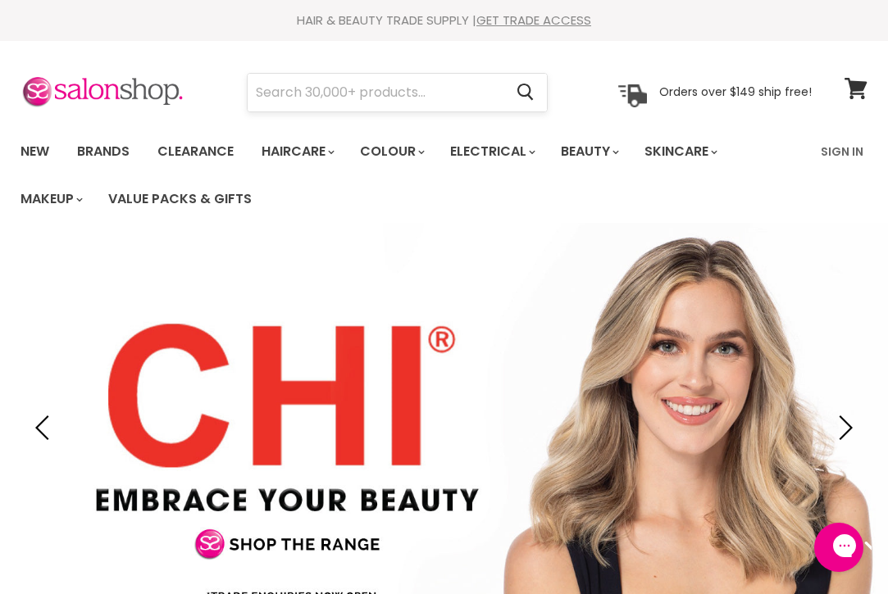 The width and height of the screenshot is (888, 594). Describe the element at coordinates (534, 20) in the screenshot. I see `a: GET TRADE ACCESS` at that location.